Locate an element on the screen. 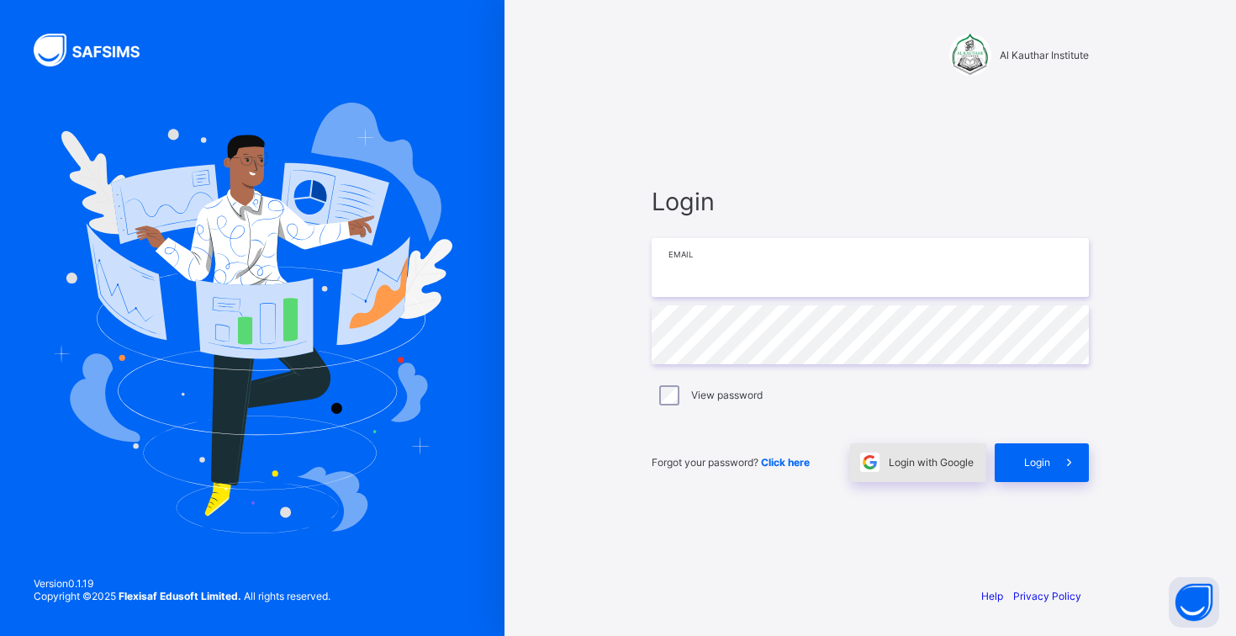  span: Forgot your password? is located at coordinates (731, 462).